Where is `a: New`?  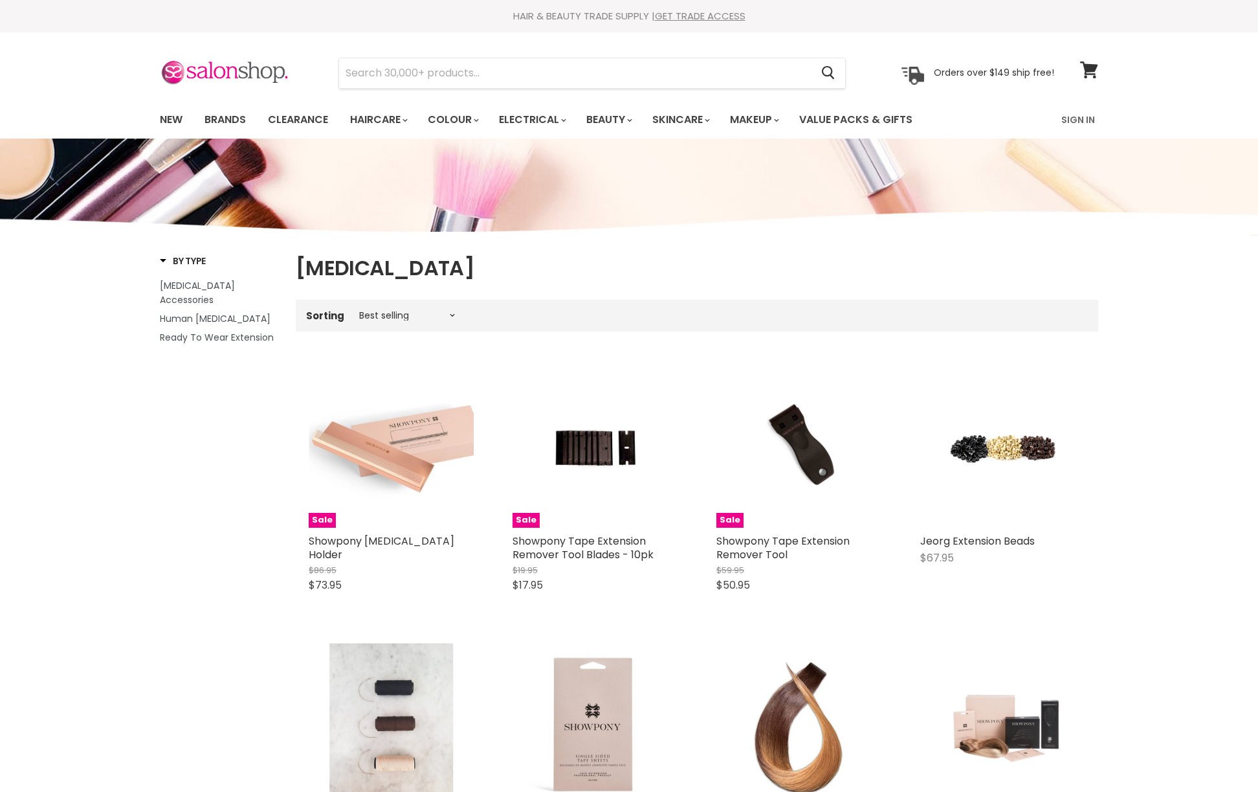 a: New is located at coordinates (171, 120).